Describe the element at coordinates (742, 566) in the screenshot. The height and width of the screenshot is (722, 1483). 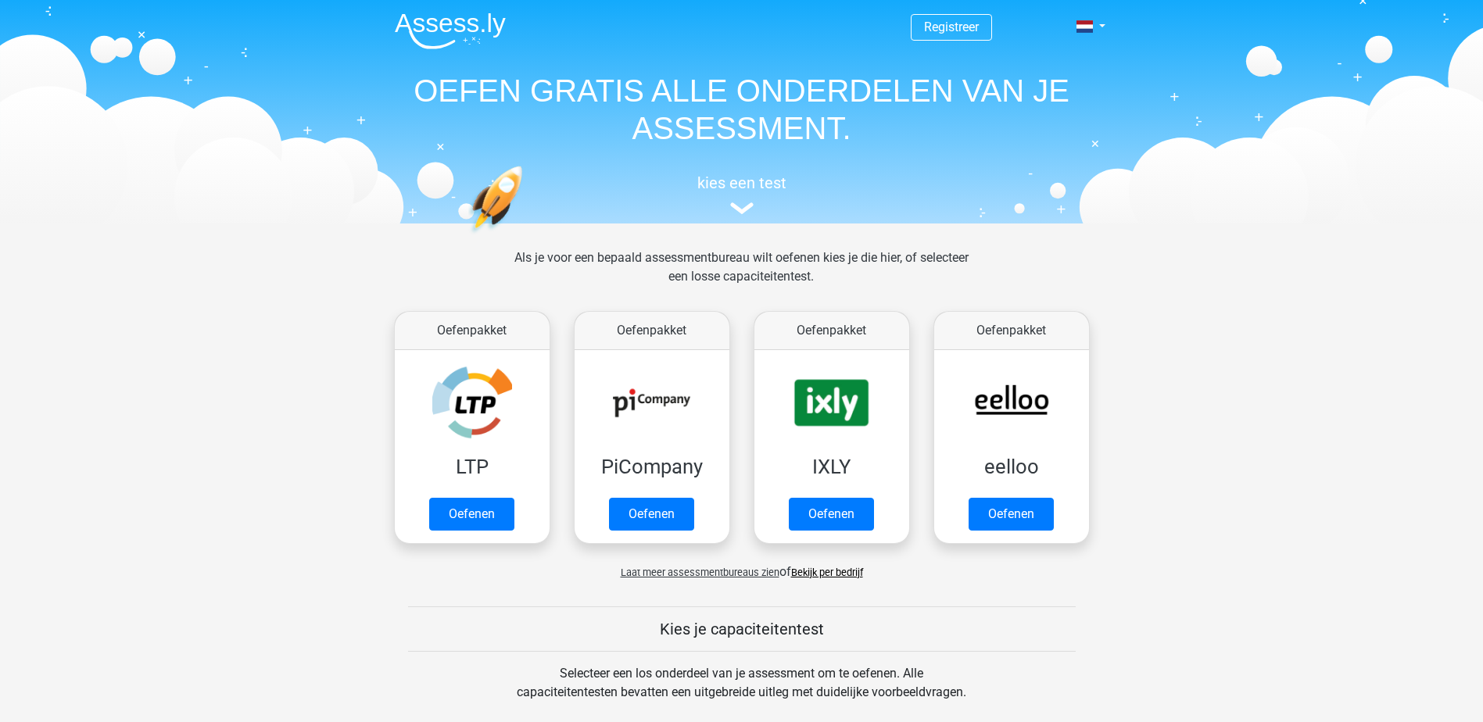
I see `div: of` at that location.